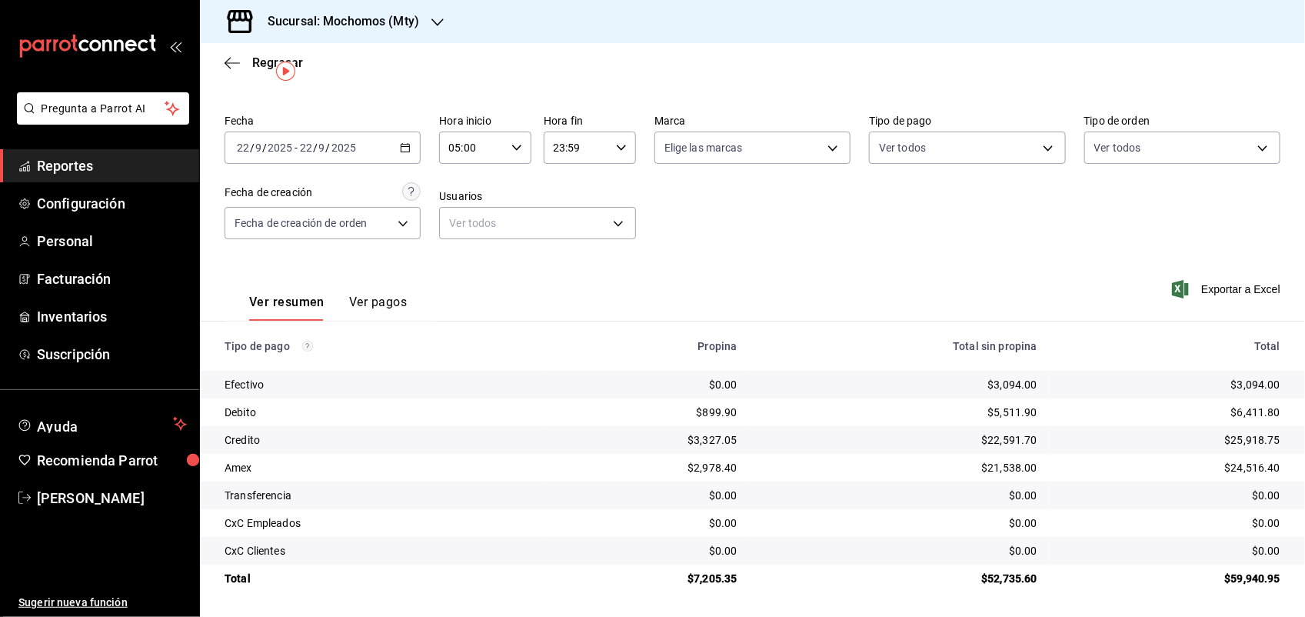 The width and height of the screenshot is (1305, 617). Describe the element at coordinates (378, 495) in the screenshot. I see `div: Transferencia` at that location.